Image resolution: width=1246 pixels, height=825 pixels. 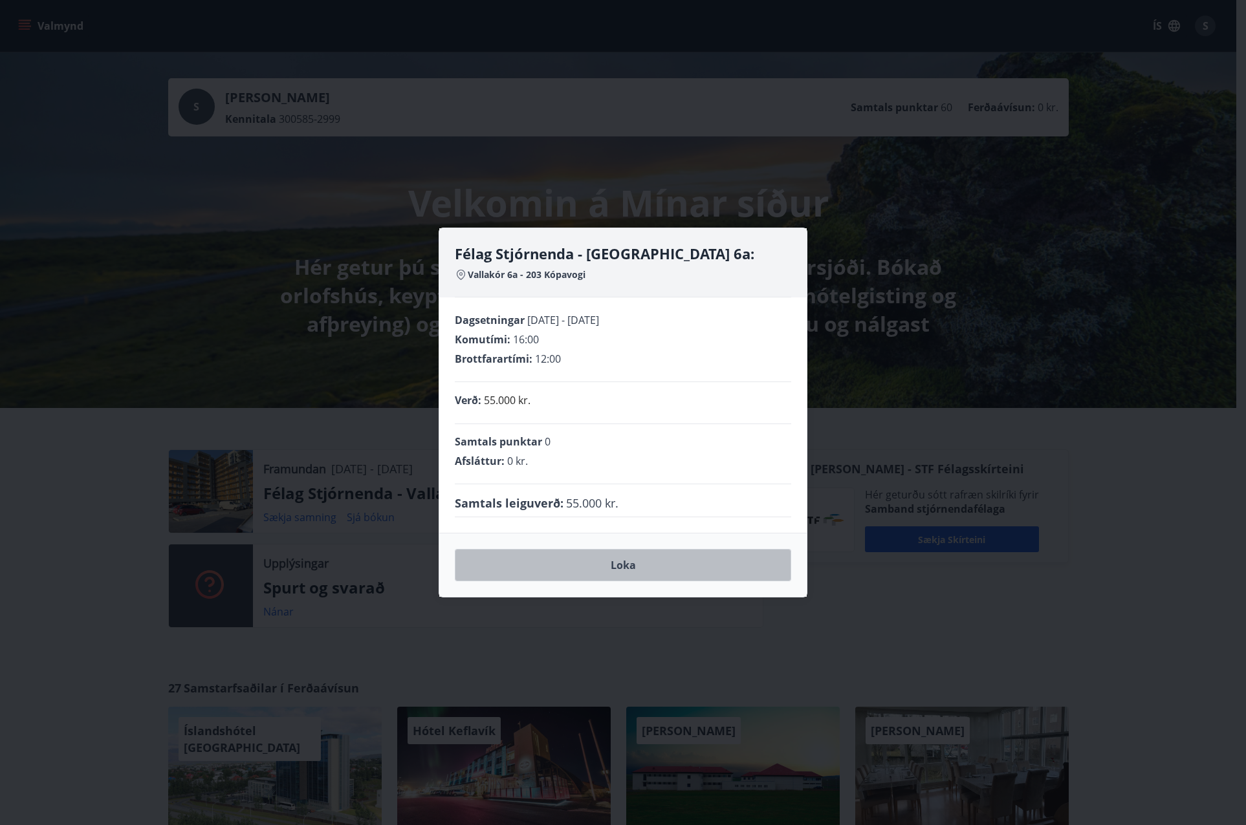 I want to click on span: 0, so click(x=547, y=442).